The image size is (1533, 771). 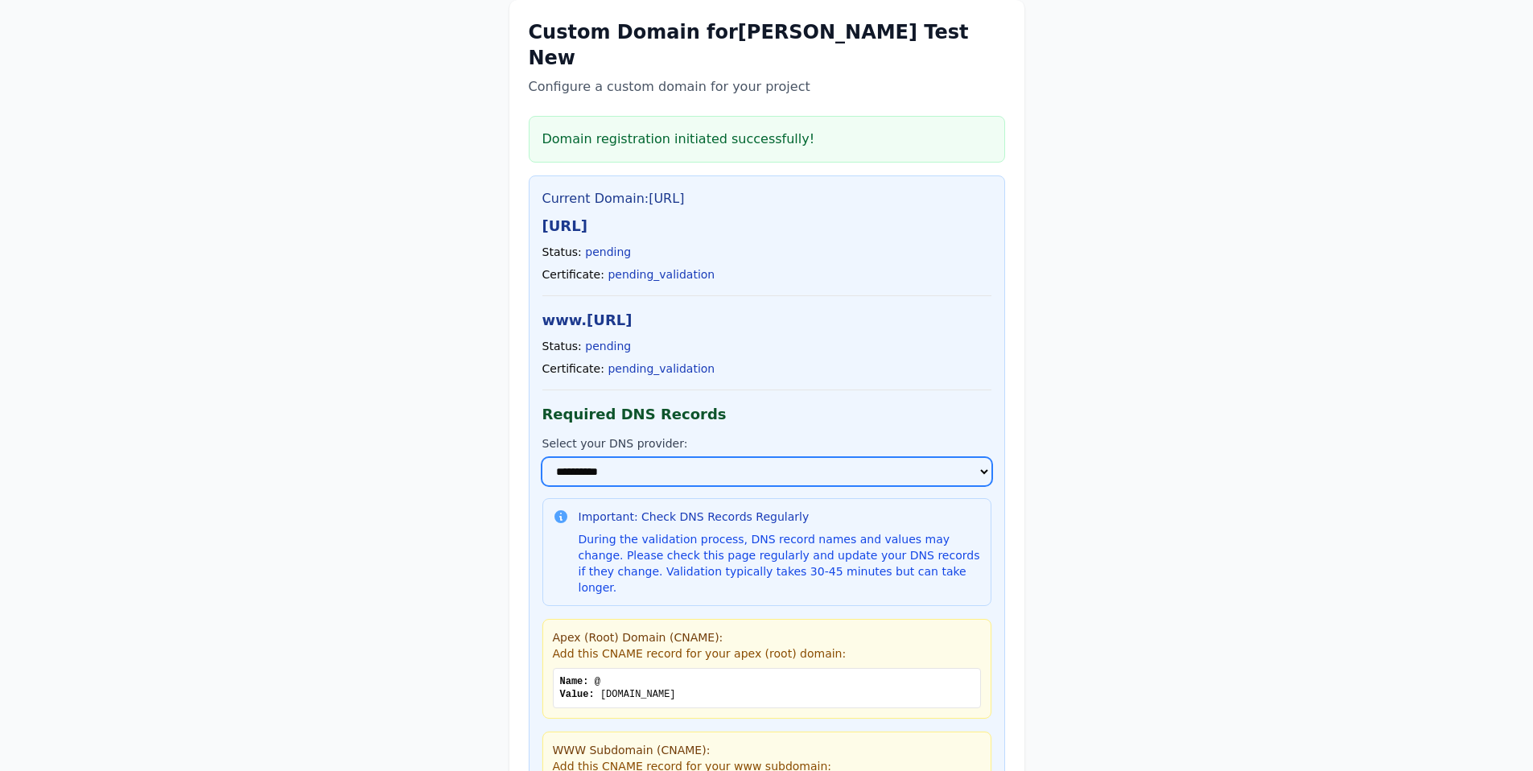 What do you see at coordinates (767, 139) in the screenshot?
I see `p: Domain registration initiated successfully!` at bounding box center [767, 139].